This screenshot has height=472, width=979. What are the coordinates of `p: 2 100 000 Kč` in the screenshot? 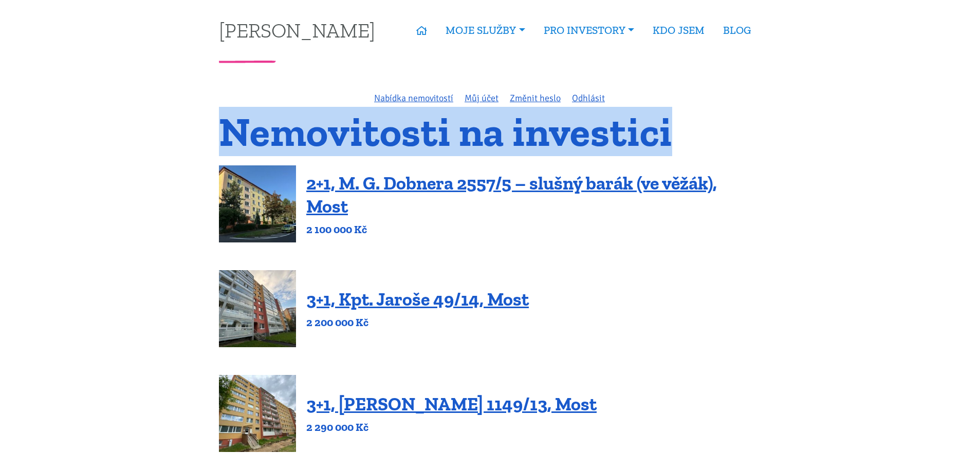 It's located at (533, 230).